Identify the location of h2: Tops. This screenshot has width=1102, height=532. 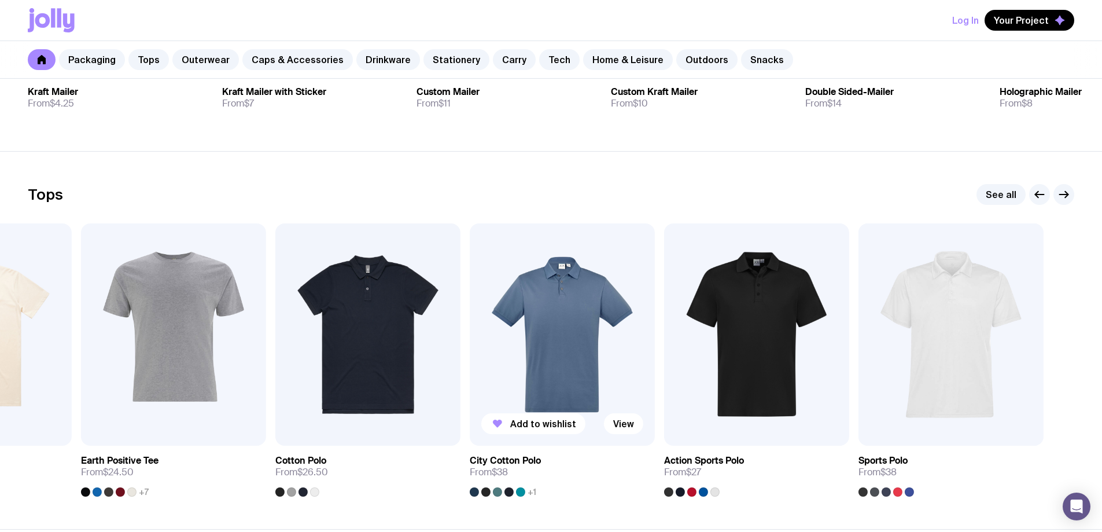
(45, 194).